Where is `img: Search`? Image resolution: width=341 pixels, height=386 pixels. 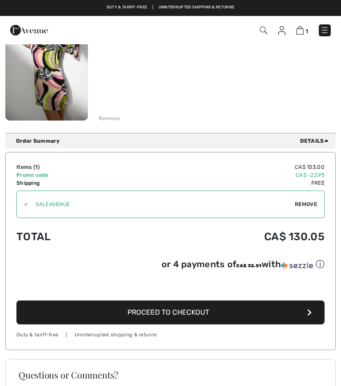 img: Search is located at coordinates (263, 30).